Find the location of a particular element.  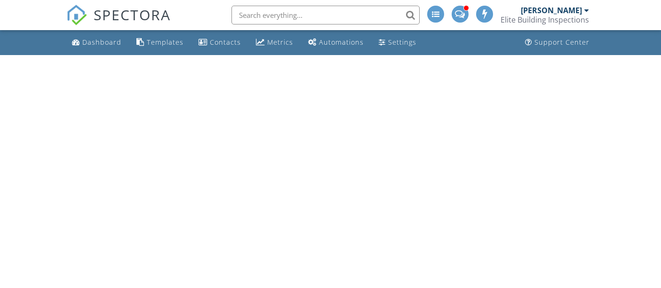

div: Dashboard is located at coordinates (102, 42).